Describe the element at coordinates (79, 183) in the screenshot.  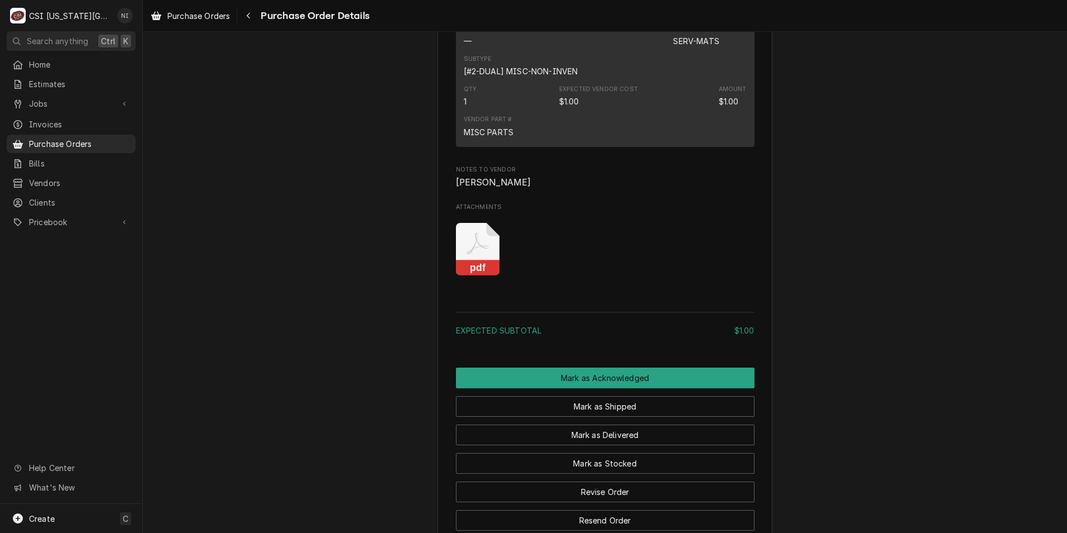
I see `span: Vendors` at that location.